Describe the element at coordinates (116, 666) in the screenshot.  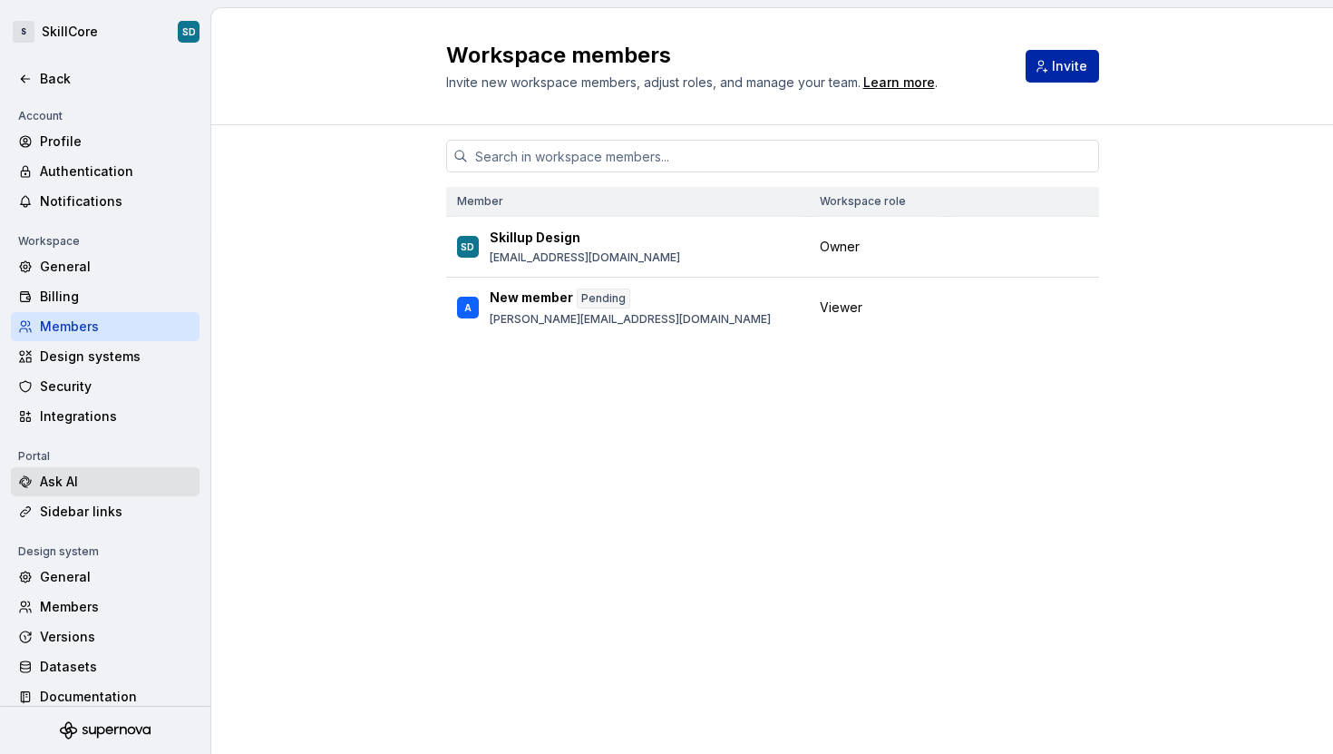
I see `div: Datasets` at that location.